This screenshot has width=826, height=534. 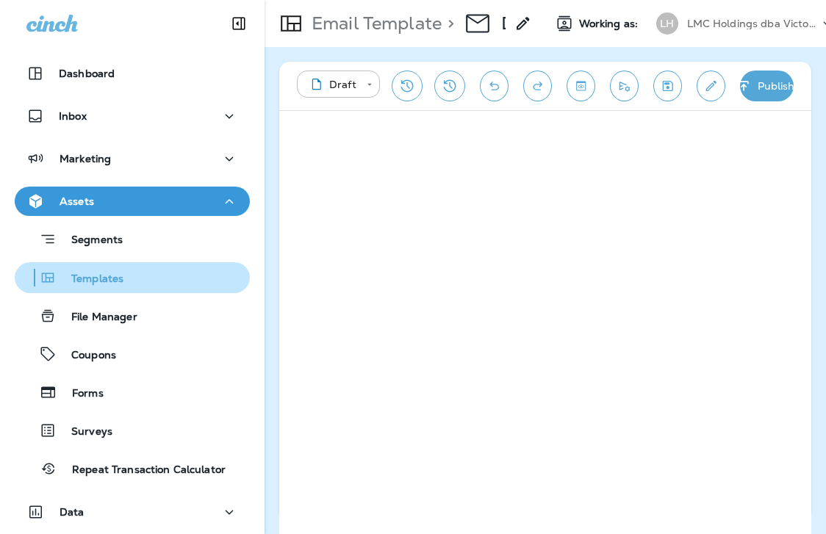 I want to click on button: Marketing, so click(x=132, y=159).